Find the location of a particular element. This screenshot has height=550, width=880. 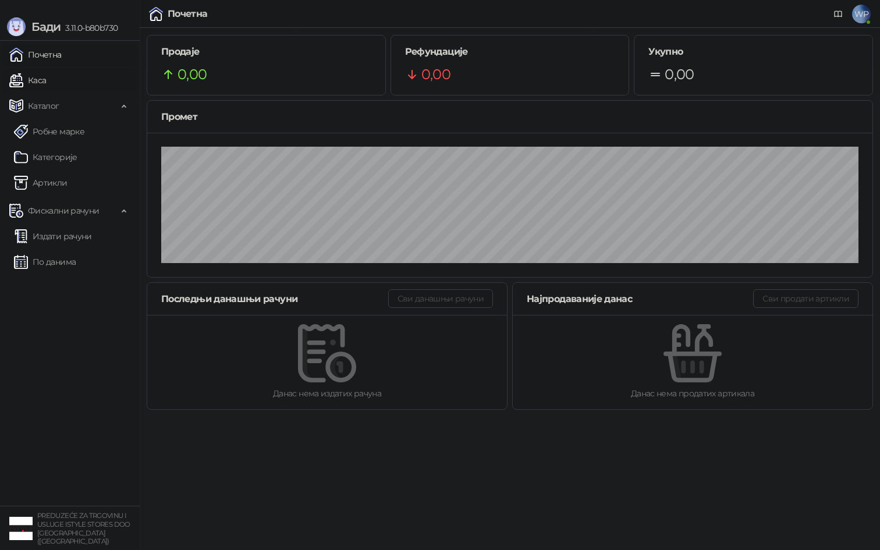

div: Промет is located at coordinates (510, 116).